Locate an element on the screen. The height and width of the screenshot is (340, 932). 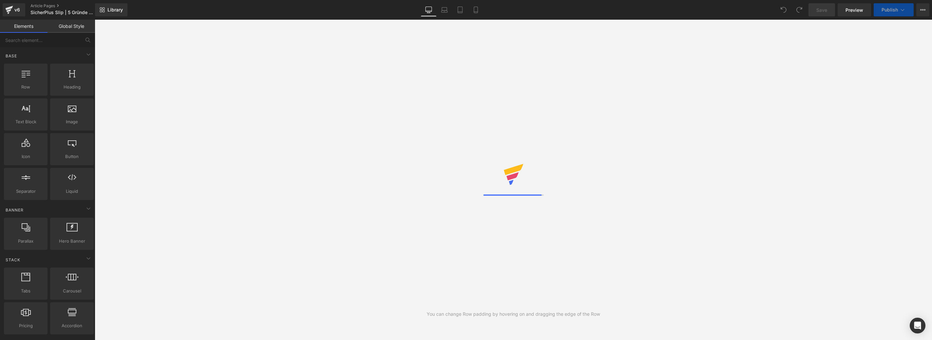
a: Laptop is located at coordinates (444, 10).